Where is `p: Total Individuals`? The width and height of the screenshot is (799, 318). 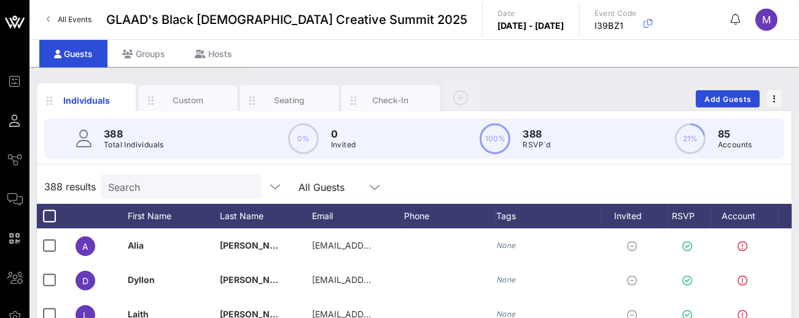 p: Total Individuals is located at coordinates (134, 145).